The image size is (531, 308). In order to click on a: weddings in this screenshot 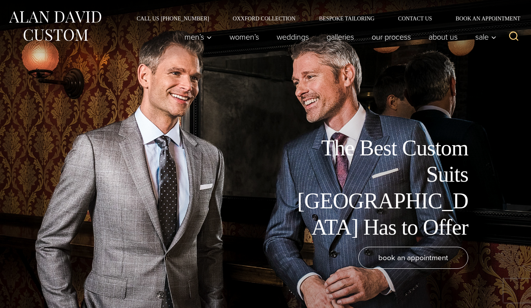, I will do `click(293, 37)`.